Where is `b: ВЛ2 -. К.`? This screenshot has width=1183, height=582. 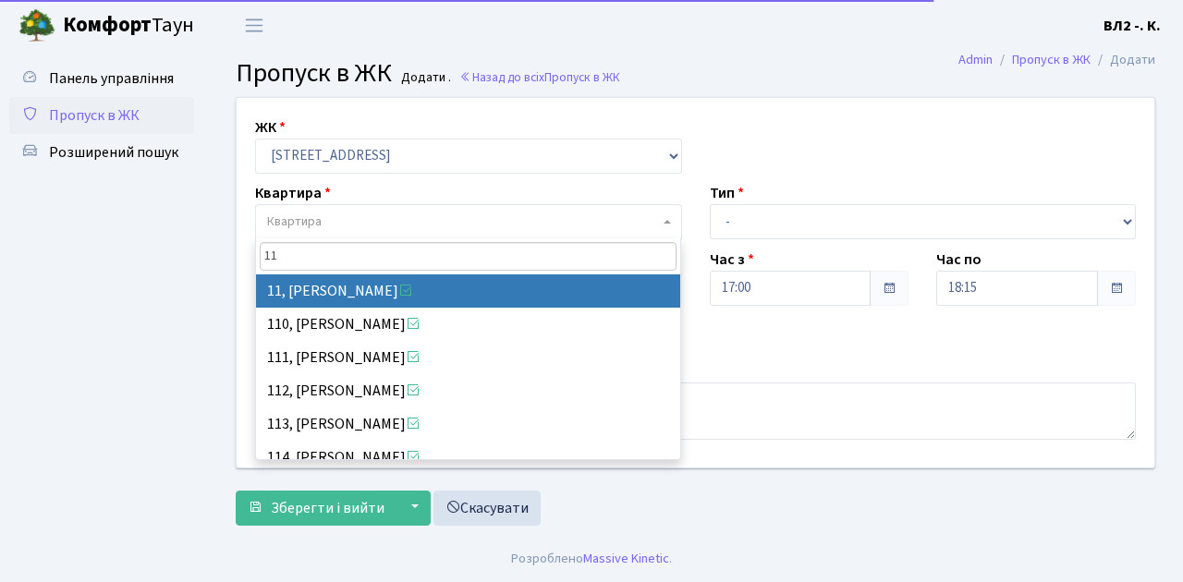
b: ВЛ2 -. К. is located at coordinates (1132, 26).